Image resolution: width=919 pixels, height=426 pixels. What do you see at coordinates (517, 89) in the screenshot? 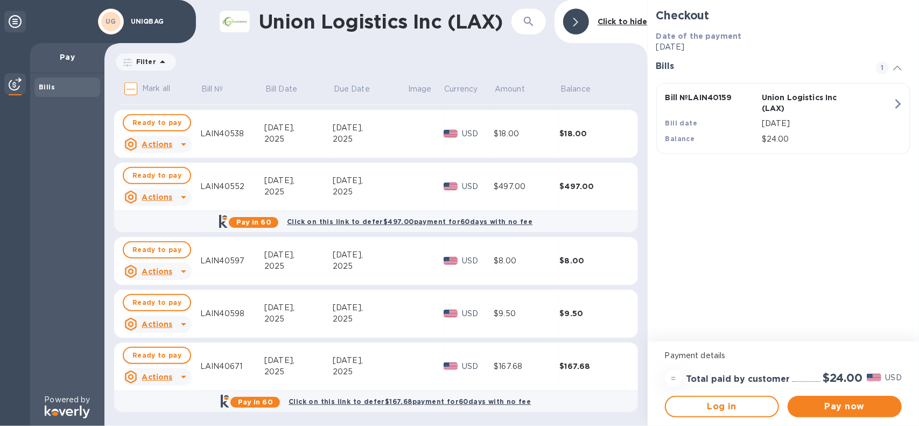
I see `span: Amount` at bounding box center [517, 89].